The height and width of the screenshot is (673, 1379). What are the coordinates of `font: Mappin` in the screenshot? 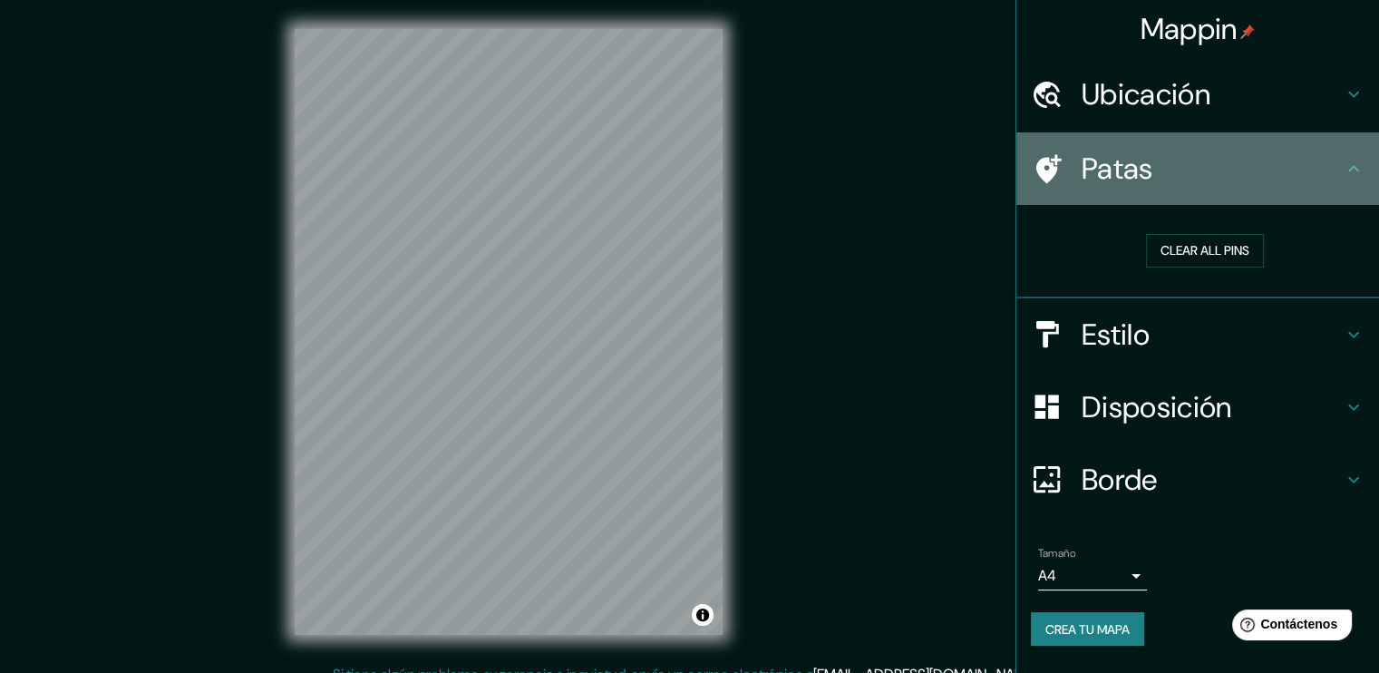 It's located at (1189, 29).